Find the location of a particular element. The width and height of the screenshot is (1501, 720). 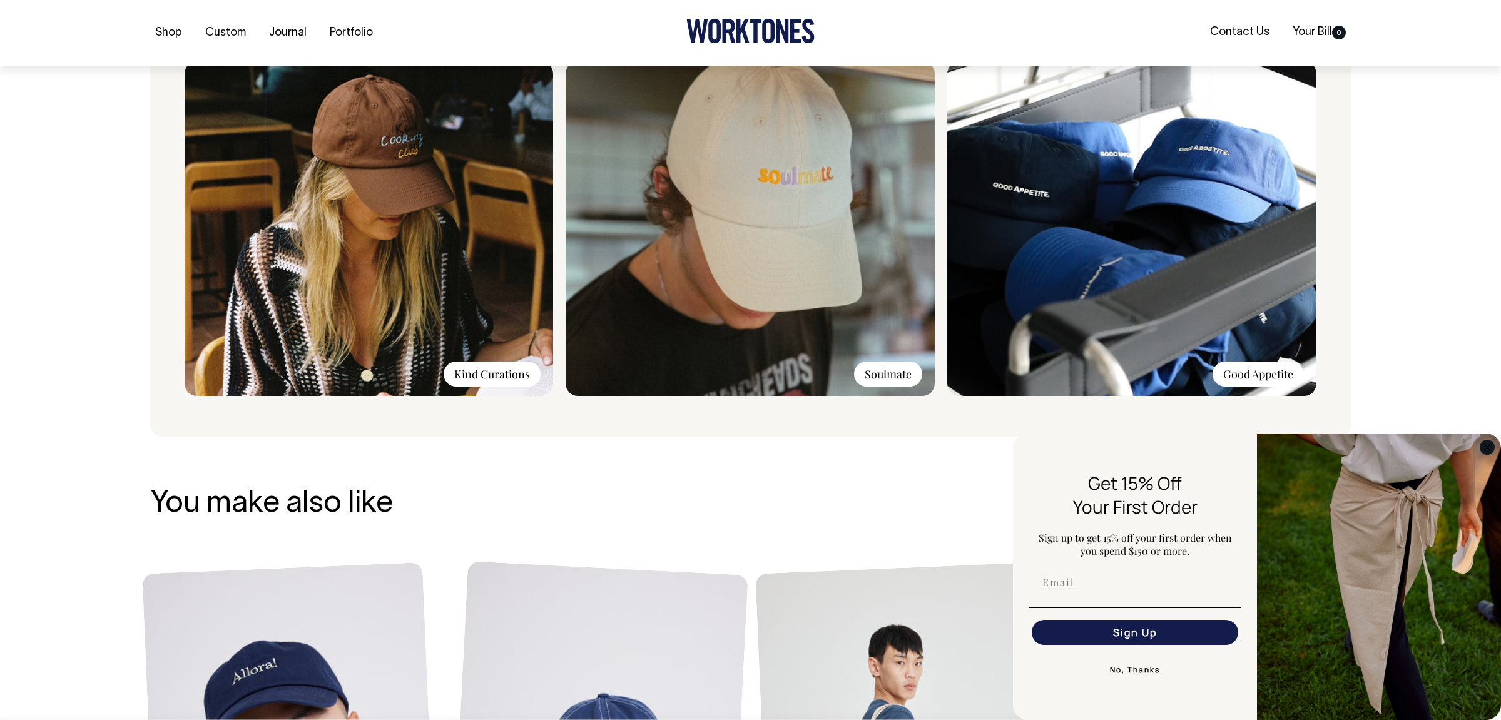

div: Kind Curations is located at coordinates (492, 374).